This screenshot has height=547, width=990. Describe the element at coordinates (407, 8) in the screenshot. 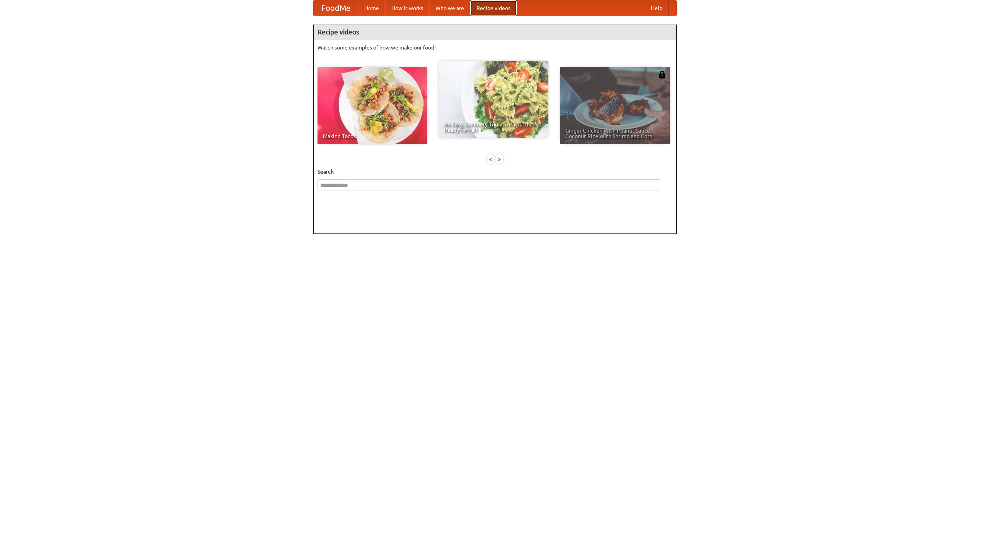

I see `a: How it works` at that location.